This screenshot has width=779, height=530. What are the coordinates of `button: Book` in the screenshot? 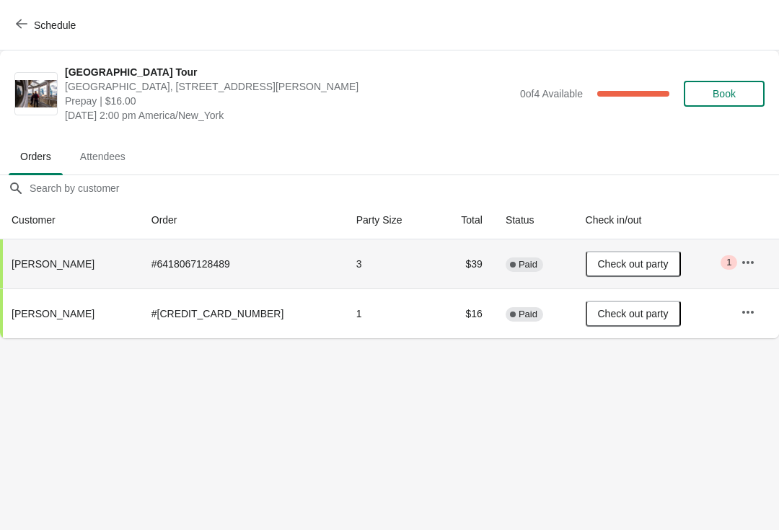 It's located at (724, 94).